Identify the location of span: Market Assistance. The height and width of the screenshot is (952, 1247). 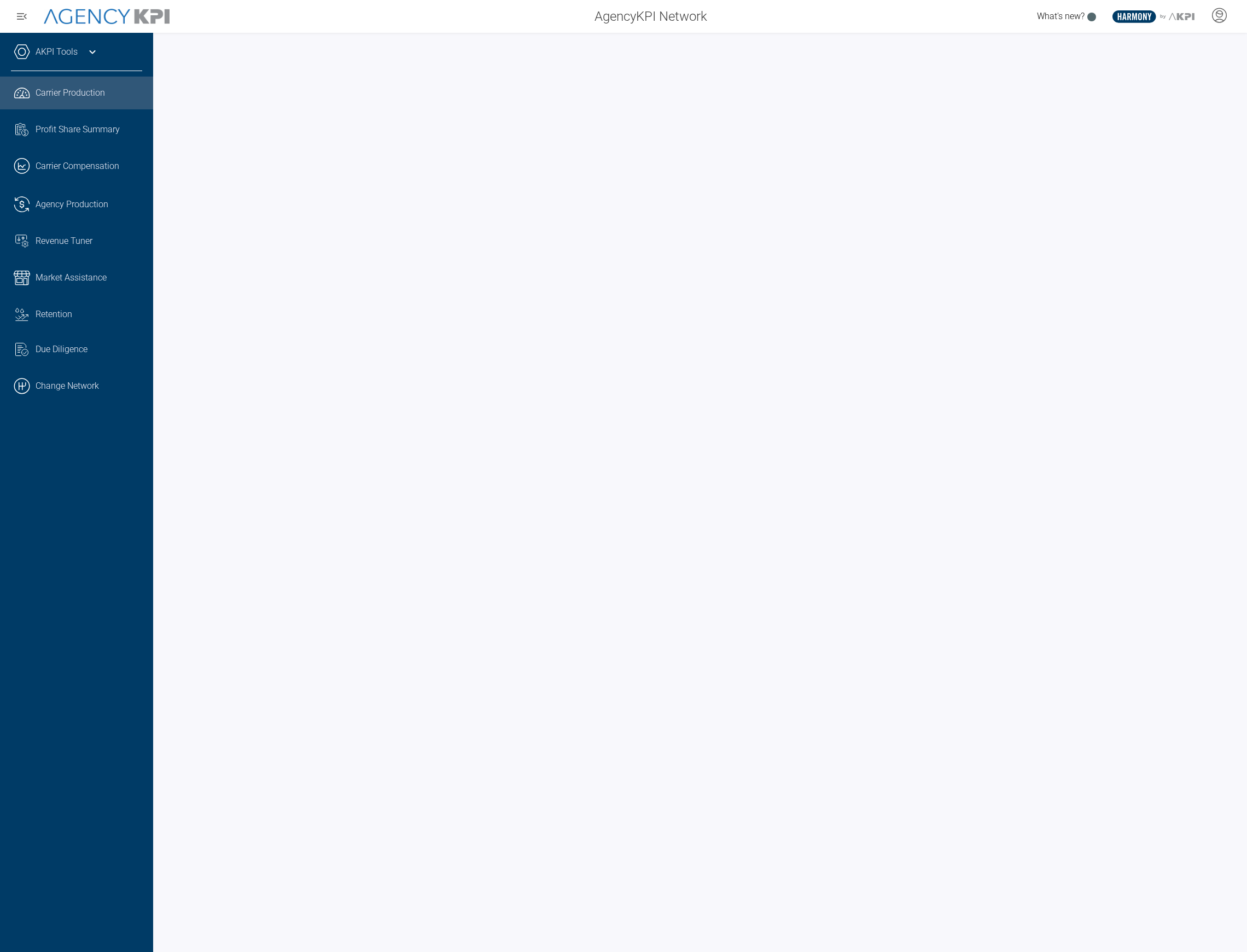
(71, 278).